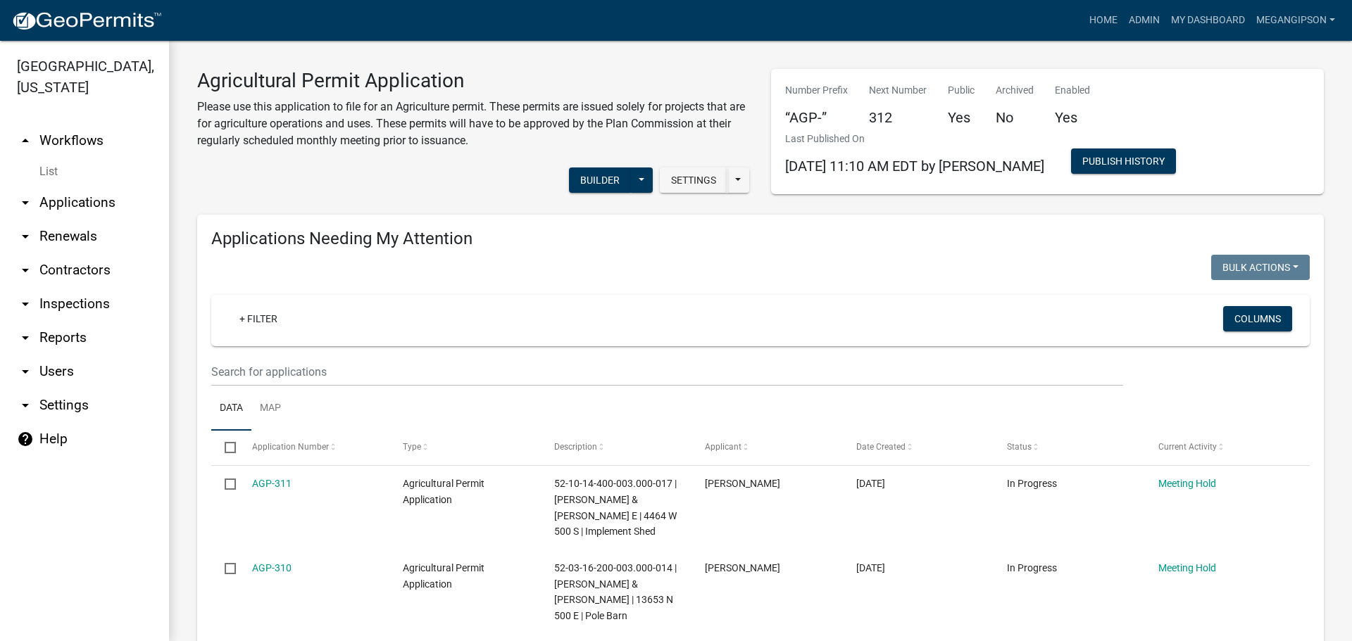 Image resolution: width=1352 pixels, height=641 pixels. I want to click on p: Number Prefix, so click(816, 90).